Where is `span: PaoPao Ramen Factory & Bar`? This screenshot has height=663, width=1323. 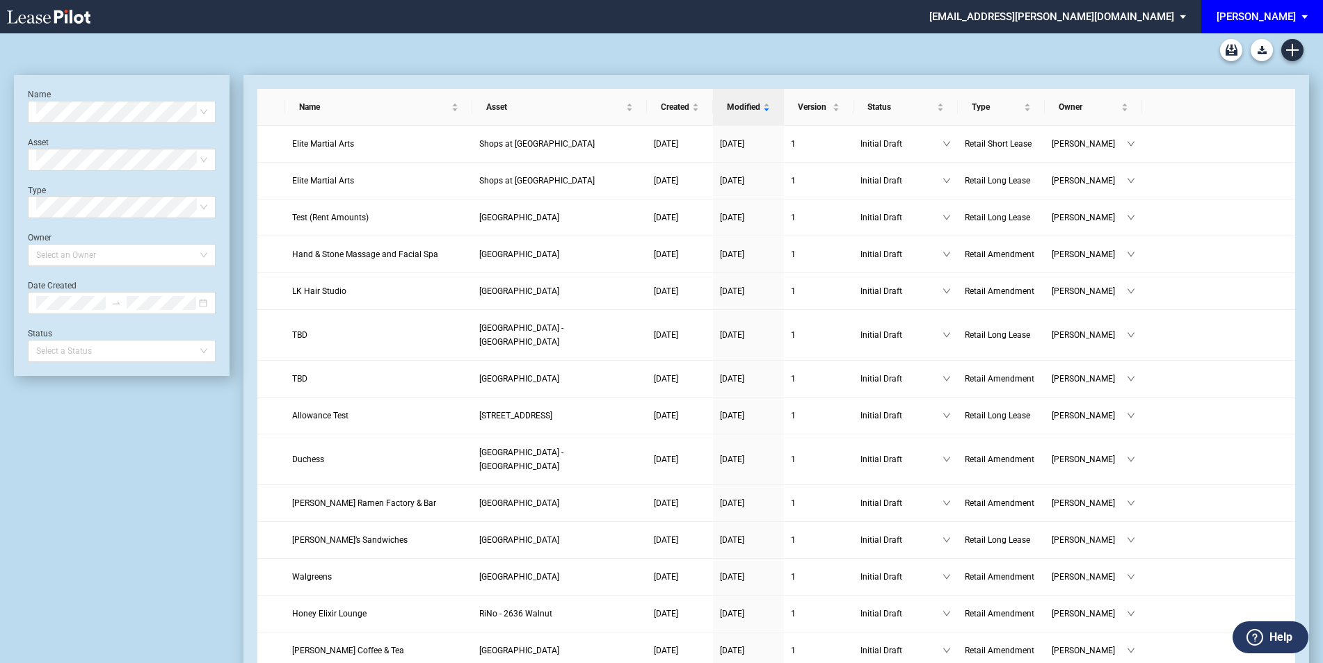
span: PaoPao Ramen Factory & Bar is located at coordinates (364, 503).